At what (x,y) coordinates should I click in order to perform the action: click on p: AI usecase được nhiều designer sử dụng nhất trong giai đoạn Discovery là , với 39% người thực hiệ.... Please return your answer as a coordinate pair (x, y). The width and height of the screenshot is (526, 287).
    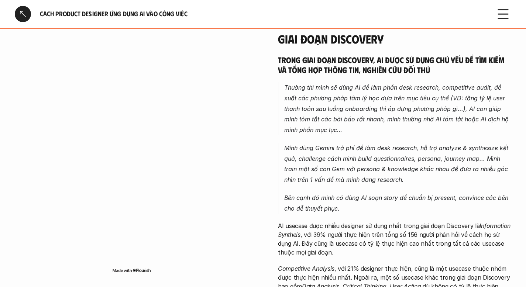
    Looking at the image, I should click on (394, 239).